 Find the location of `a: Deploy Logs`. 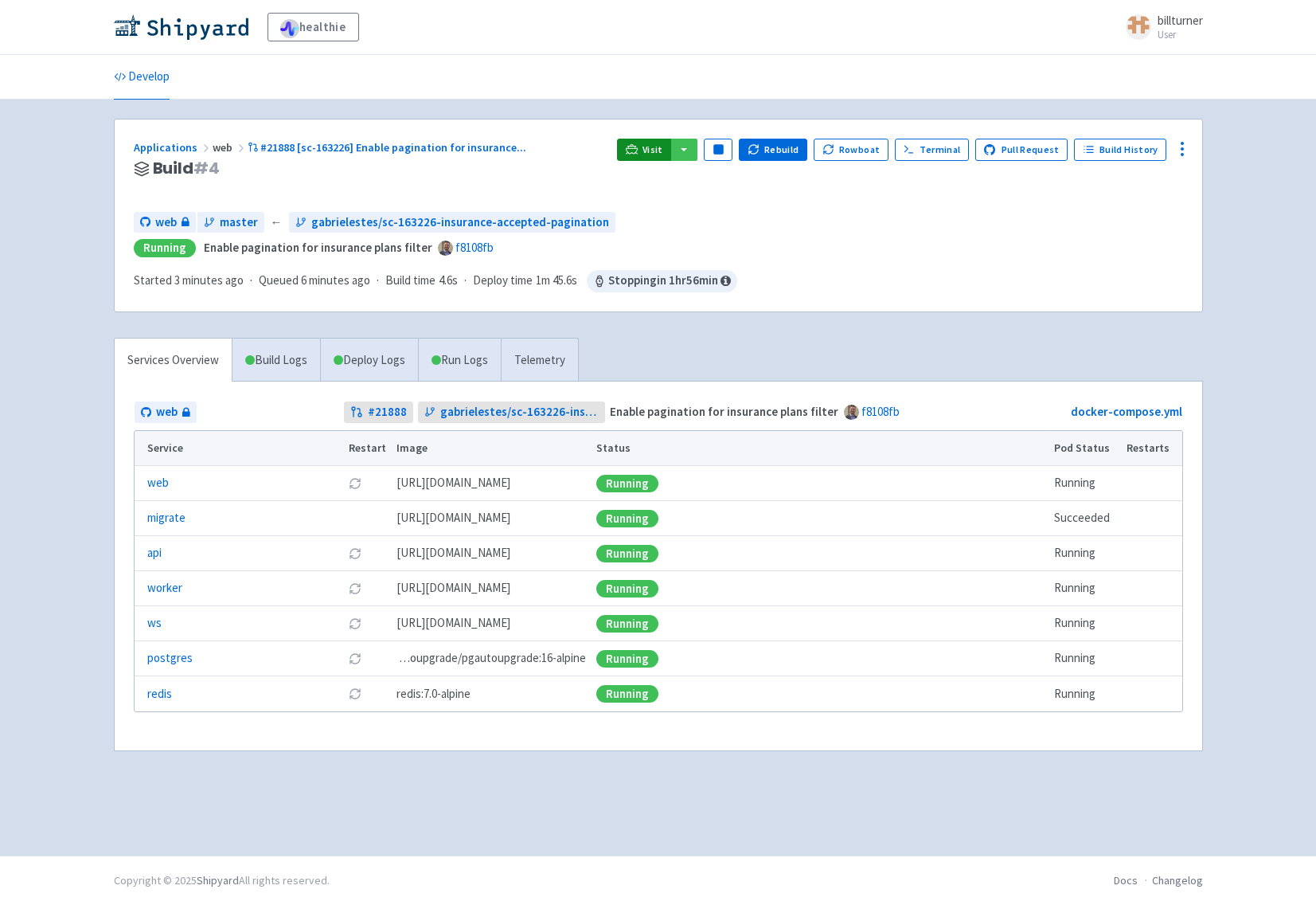

a: Deploy Logs is located at coordinates (369, 360).